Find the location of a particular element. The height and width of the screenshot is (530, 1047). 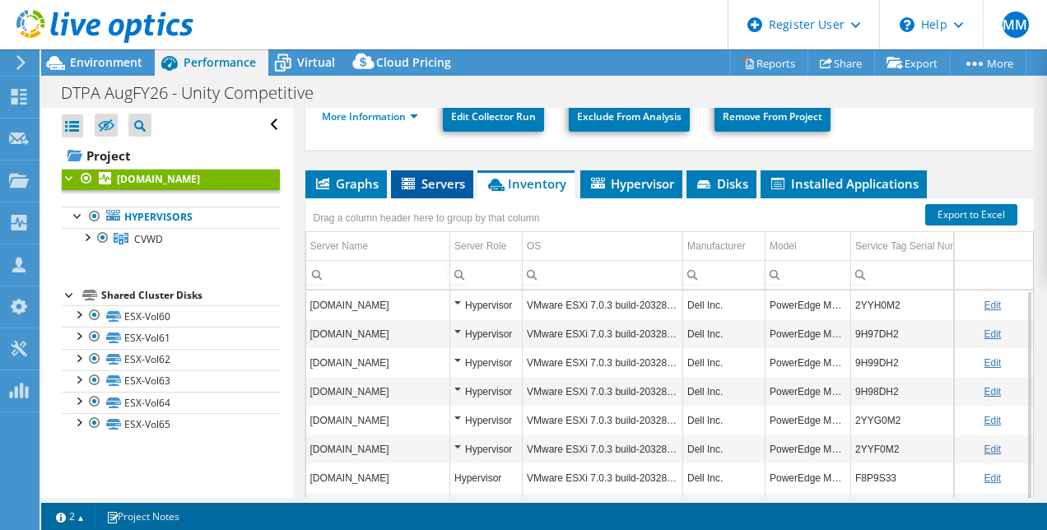

td: Column Server Name, Value cvwdesxi10.administration.com is located at coordinates (378, 420).